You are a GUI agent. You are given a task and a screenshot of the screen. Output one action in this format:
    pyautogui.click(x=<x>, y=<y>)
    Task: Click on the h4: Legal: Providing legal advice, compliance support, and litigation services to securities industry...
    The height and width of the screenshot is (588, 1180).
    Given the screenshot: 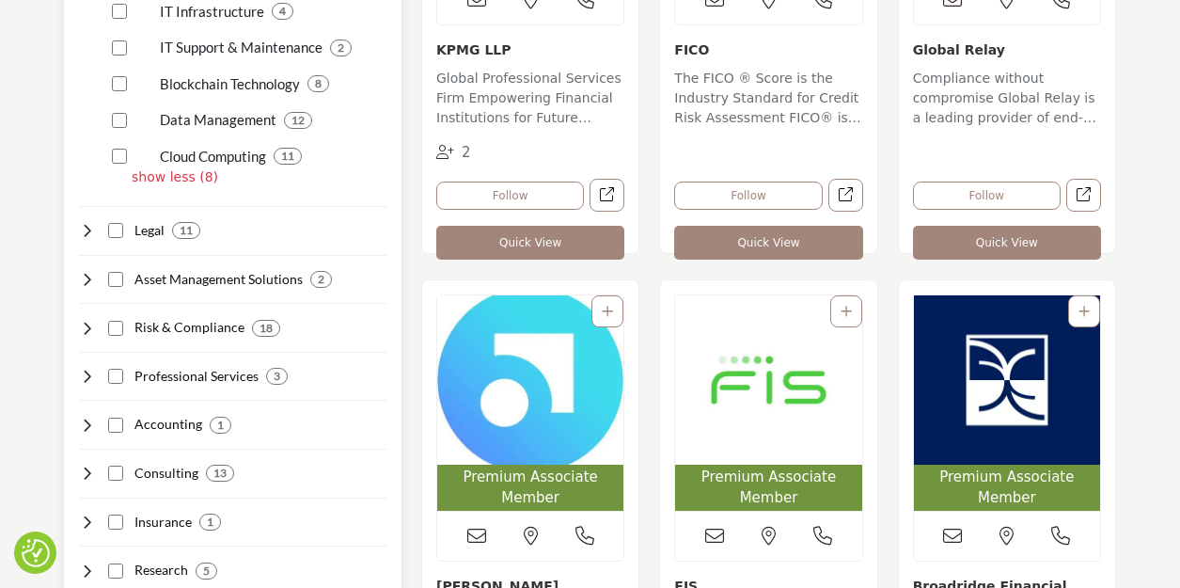 What is the action you would take?
    pyautogui.click(x=150, y=230)
    